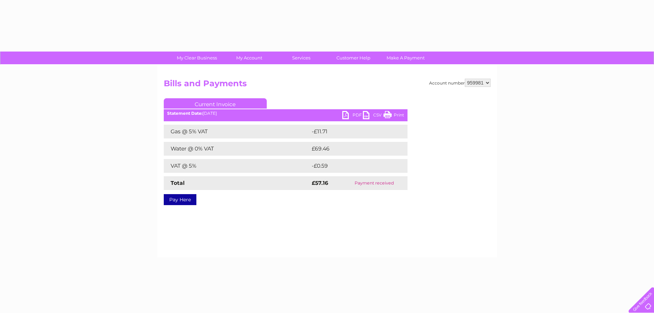  Describe the element at coordinates (177, 183) in the screenshot. I see `strong: Total` at that location.